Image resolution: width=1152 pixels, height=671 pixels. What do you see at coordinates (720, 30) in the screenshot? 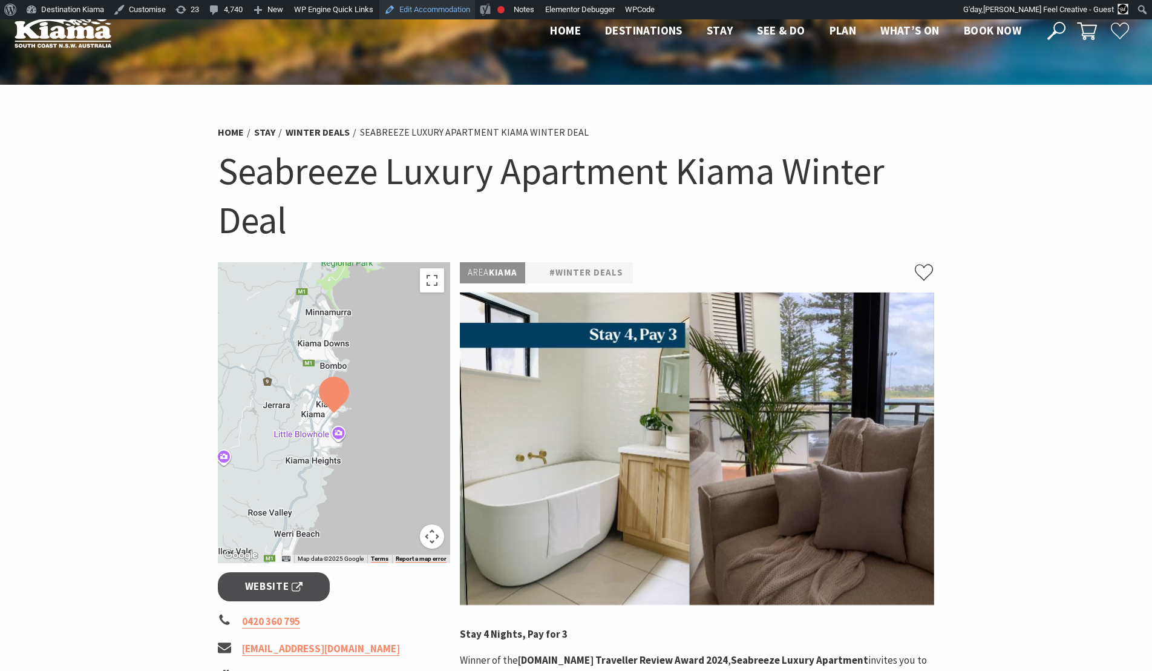
I see `span: Stay` at bounding box center [720, 30].